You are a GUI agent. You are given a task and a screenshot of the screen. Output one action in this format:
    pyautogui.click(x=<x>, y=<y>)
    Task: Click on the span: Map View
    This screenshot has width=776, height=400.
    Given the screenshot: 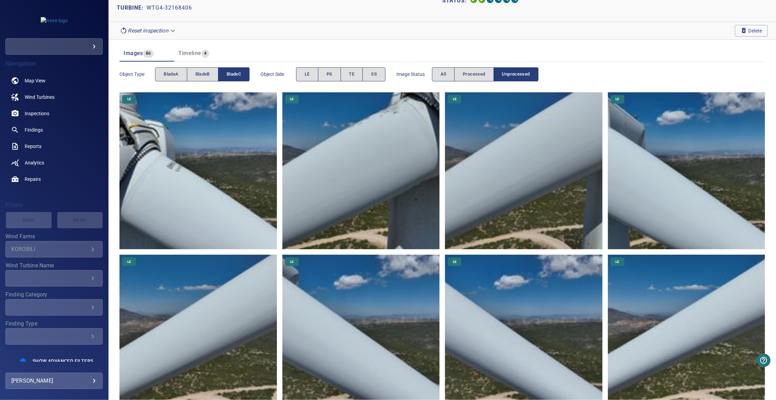 What is the action you would take?
    pyautogui.click(x=35, y=81)
    